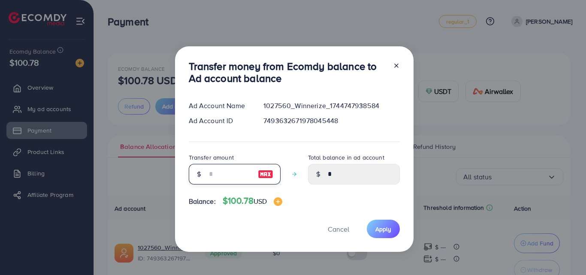 The height and width of the screenshot is (275, 586). What do you see at coordinates (331, 105) in the screenshot?
I see `div: 1027560_Winnerize_1744747938584` at bounding box center [331, 105].